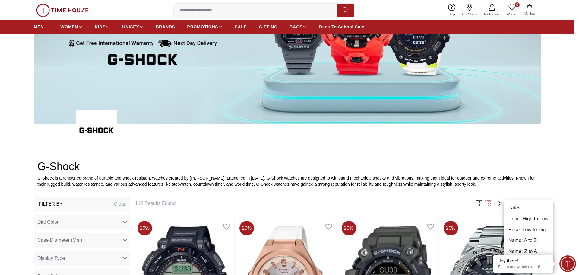  Describe the element at coordinates (528, 240) in the screenshot. I see `li: Name: A to Z` at that location.